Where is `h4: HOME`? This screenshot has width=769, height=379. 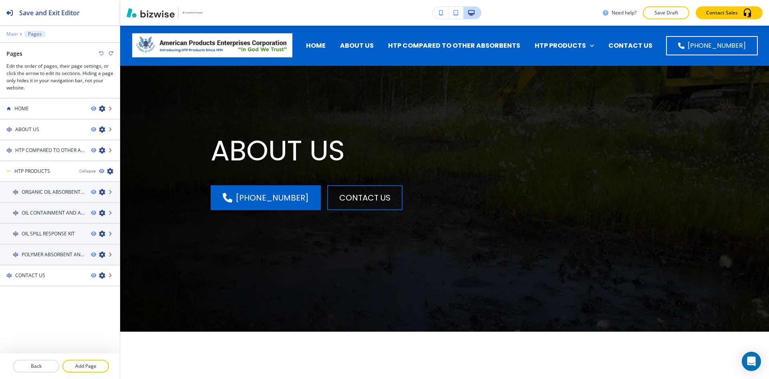
h4: HOME is located at coordinates (22, 109).